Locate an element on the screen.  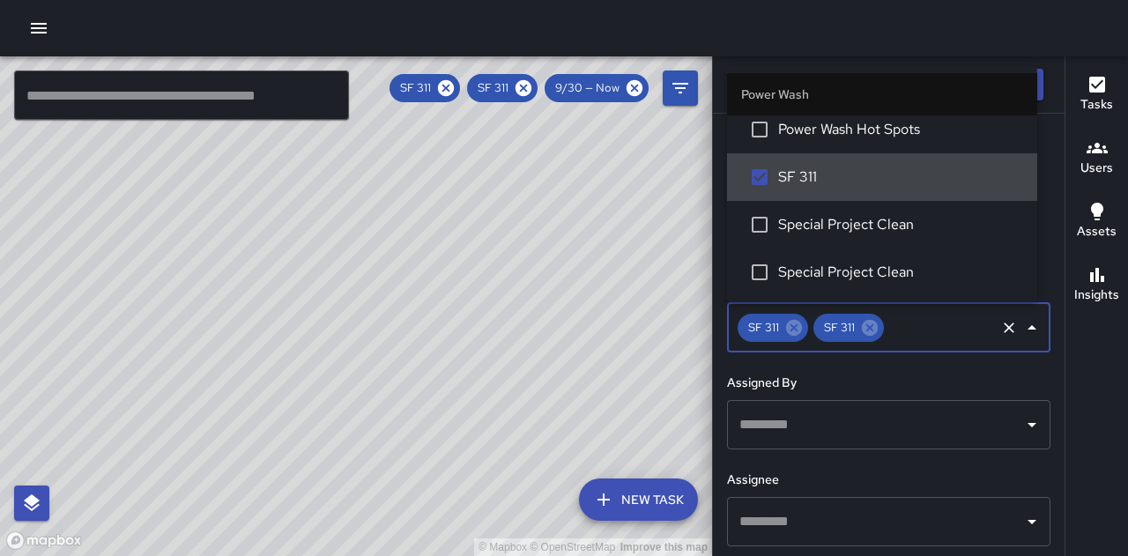
span: 9/30 — Now is located at coordinates (587, 88).